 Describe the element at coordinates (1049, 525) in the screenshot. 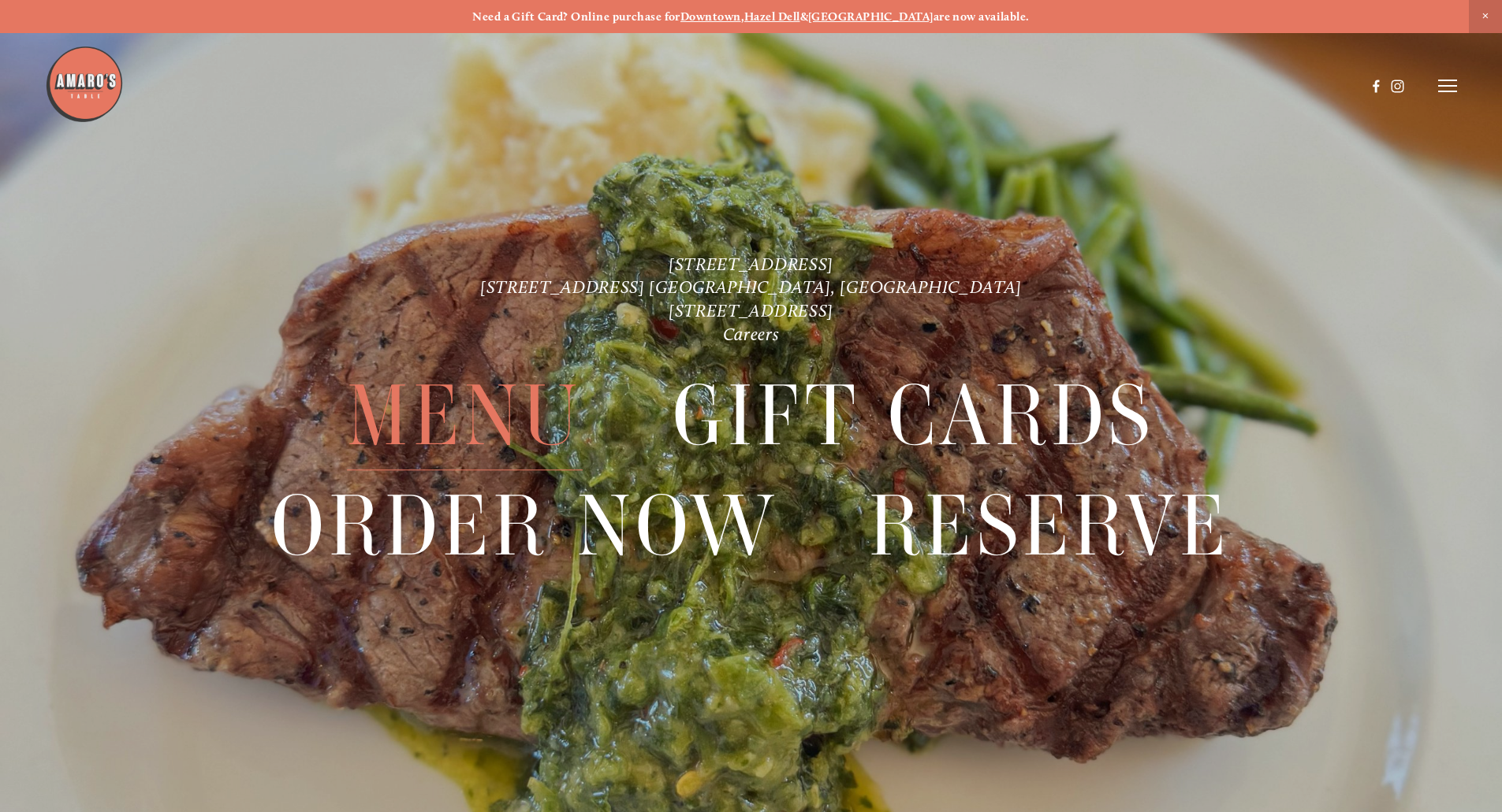

I see `a: Reserve` at that location.